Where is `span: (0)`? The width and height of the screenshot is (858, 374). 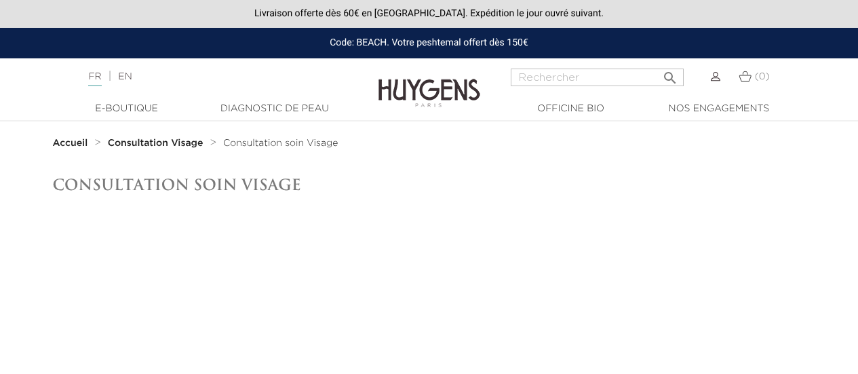
span: (0) is located at coordinates (762, 77).